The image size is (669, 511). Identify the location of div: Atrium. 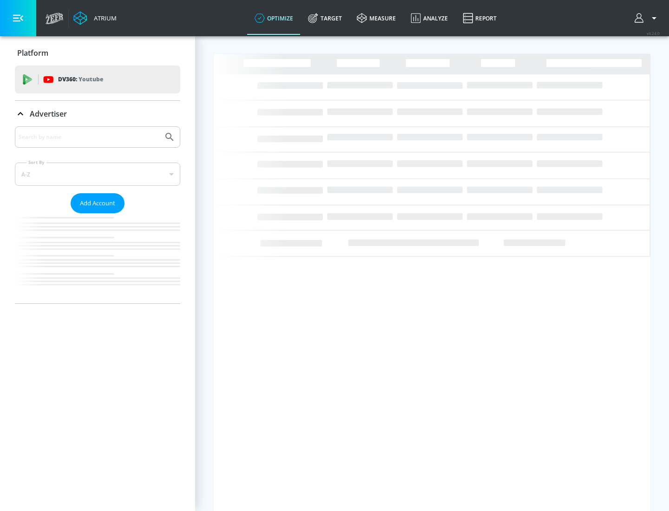
(103, 18).